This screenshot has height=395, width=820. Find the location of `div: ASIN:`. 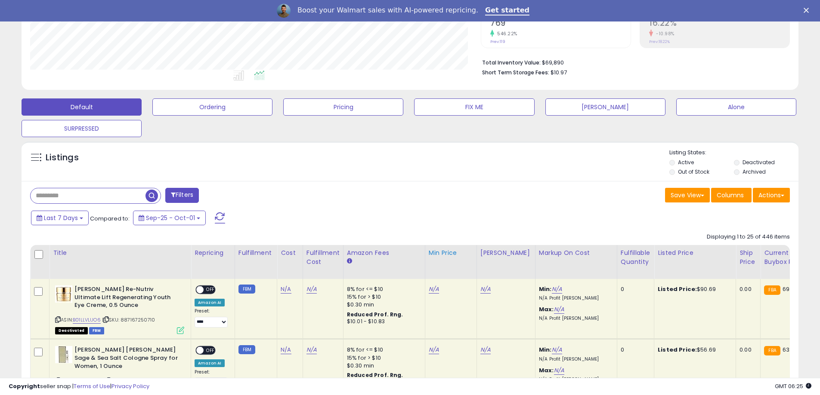

div: ASIN: is located at coordinates (120, 309).